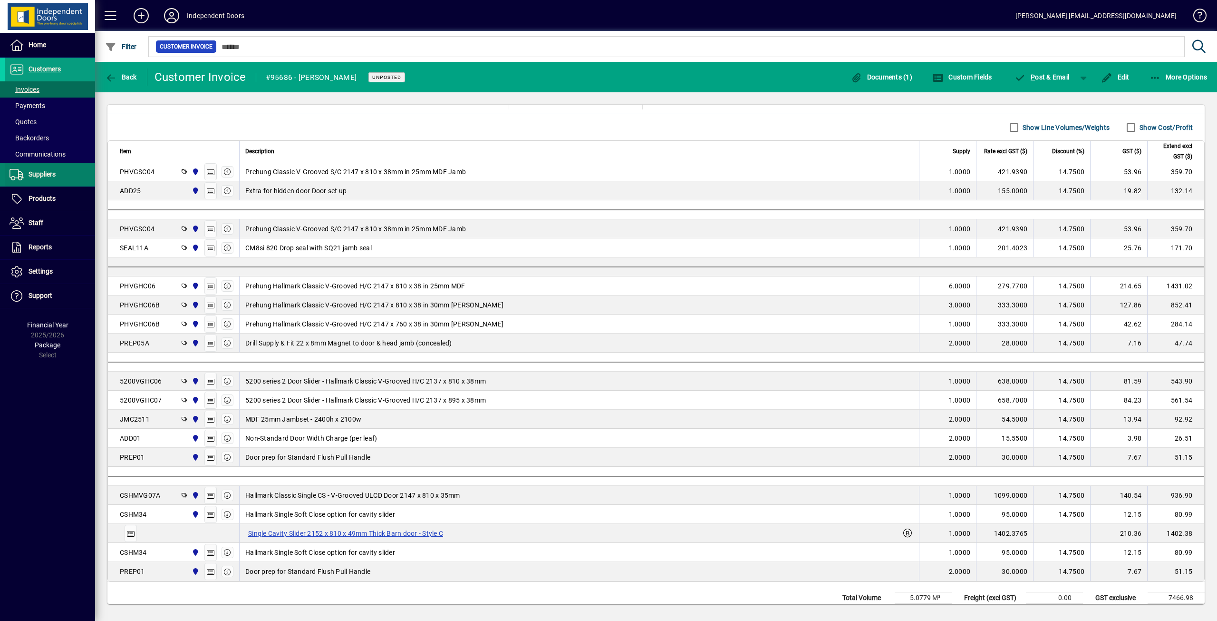 Image resolution: width=1217 pixels, height=621 pixels. I want to click on button: Profile, so click(172, 16).